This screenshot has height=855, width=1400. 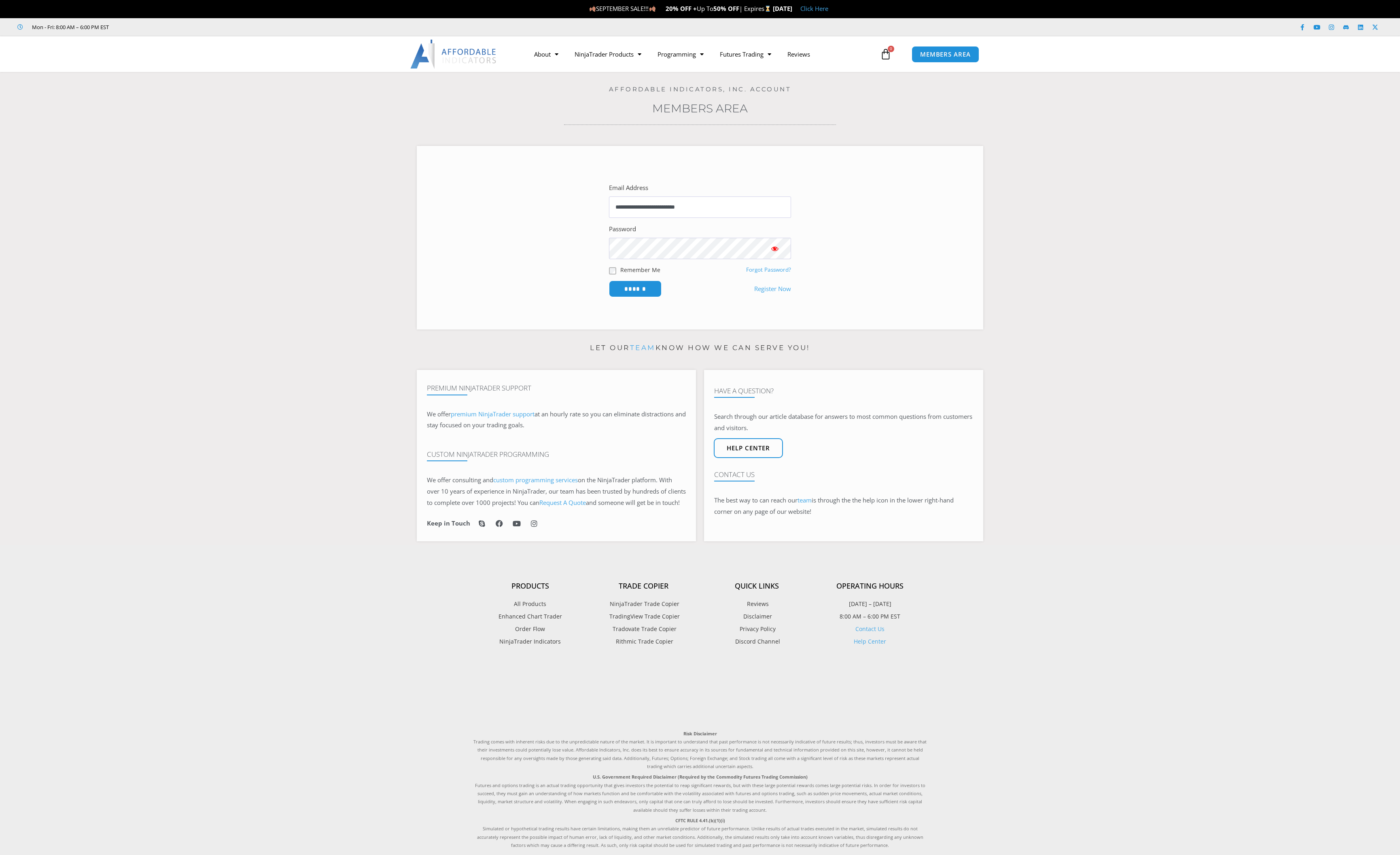 What do you see at coordinates (756, 641) in the screenshot?
I see `a: Discord Channel` at bounding box center [756, 641].